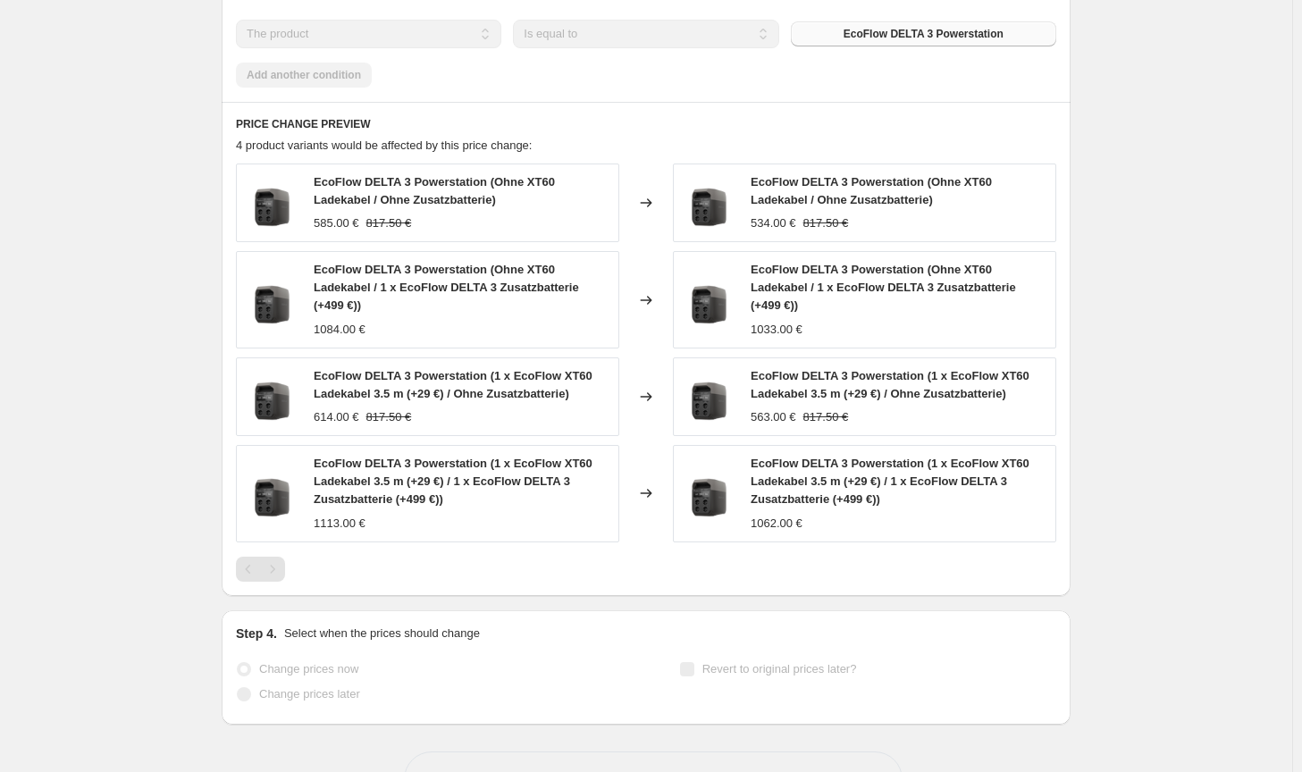 This screenshot has height=772, width=1302. I want to click on h2: Step 4., so click(256, 634).